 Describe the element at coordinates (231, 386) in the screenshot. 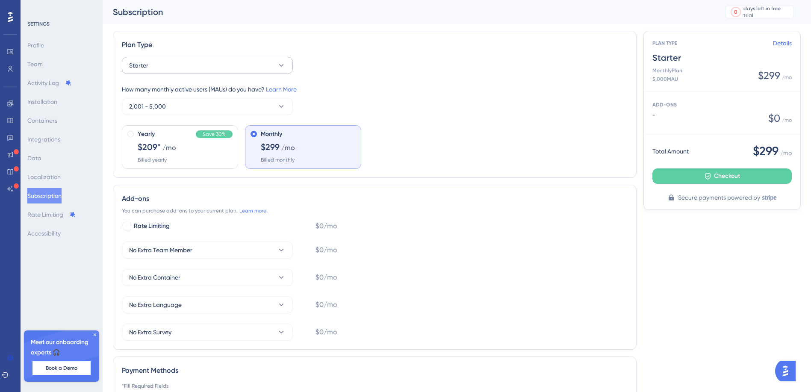

I see `div: *Fill Required Fields` at that location.